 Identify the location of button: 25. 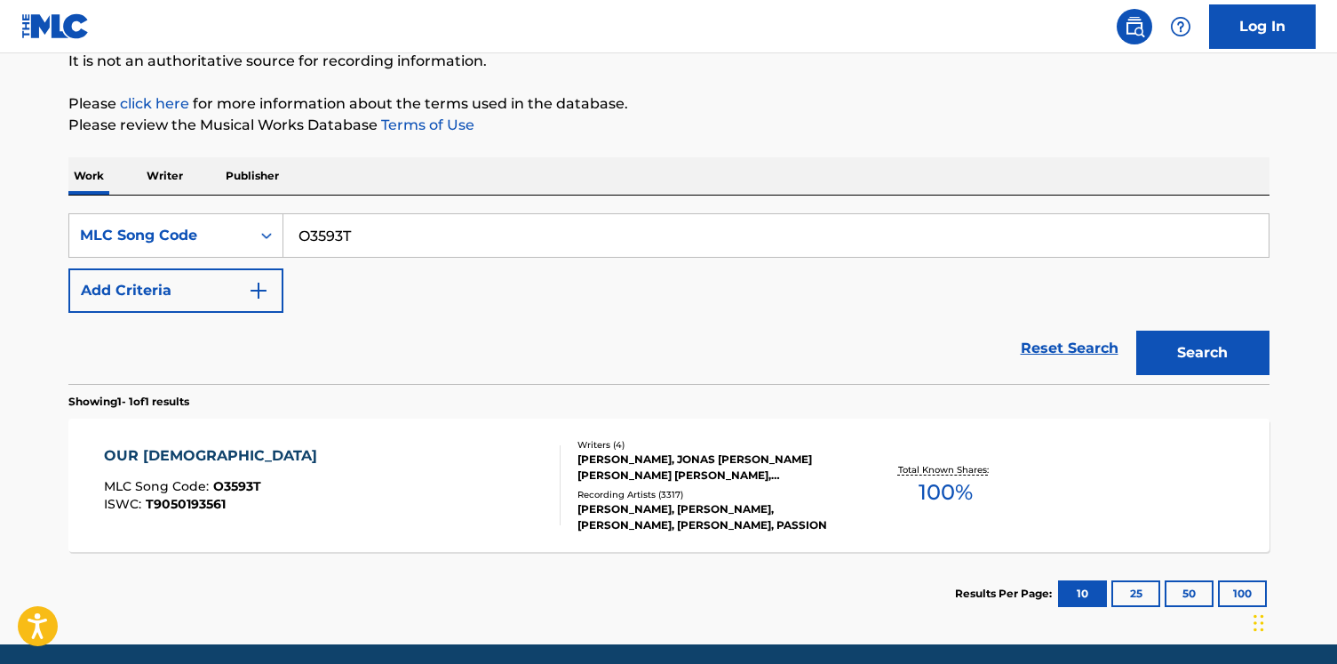
(1136, 594).